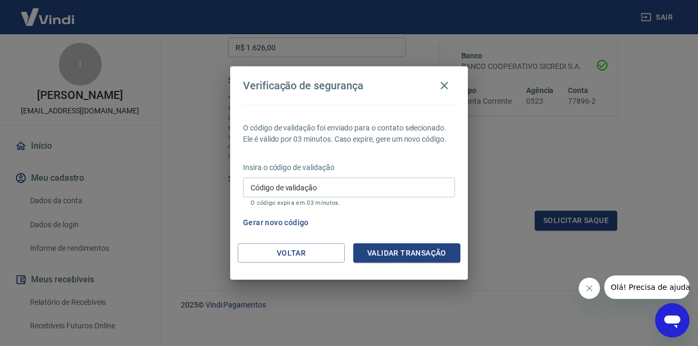 The image size is (698, 346). Describe the element at coordinates (407, 253) in the screenshot. I see `button: Validar transação` at that location.